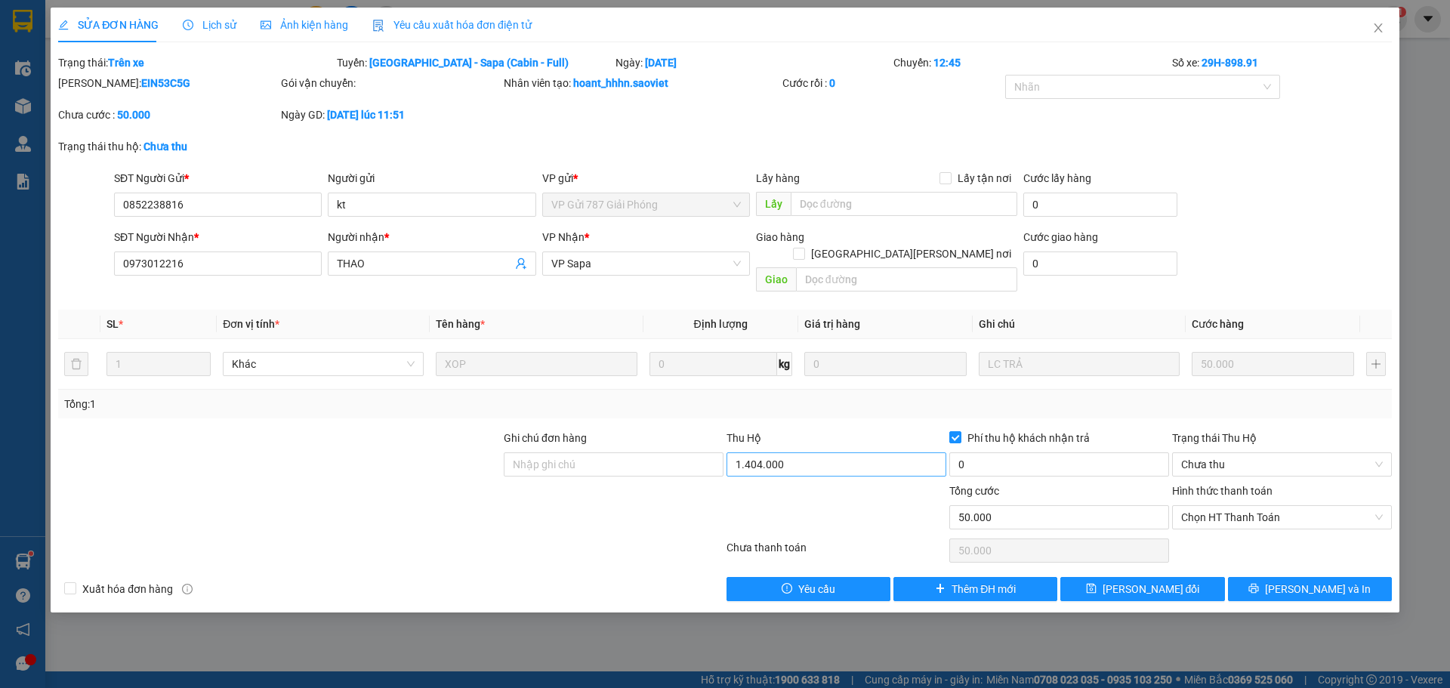 The width and height of the screenshot is (1450, 688). Describe the element at coordinates (168, 115) in the screenshot. I see `div: Chưa cước :` at that location.